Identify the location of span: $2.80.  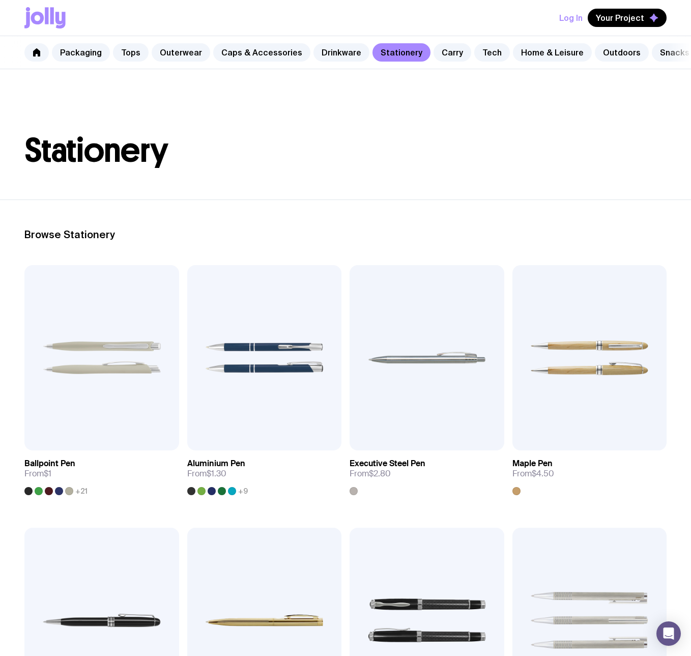
(380, 474).